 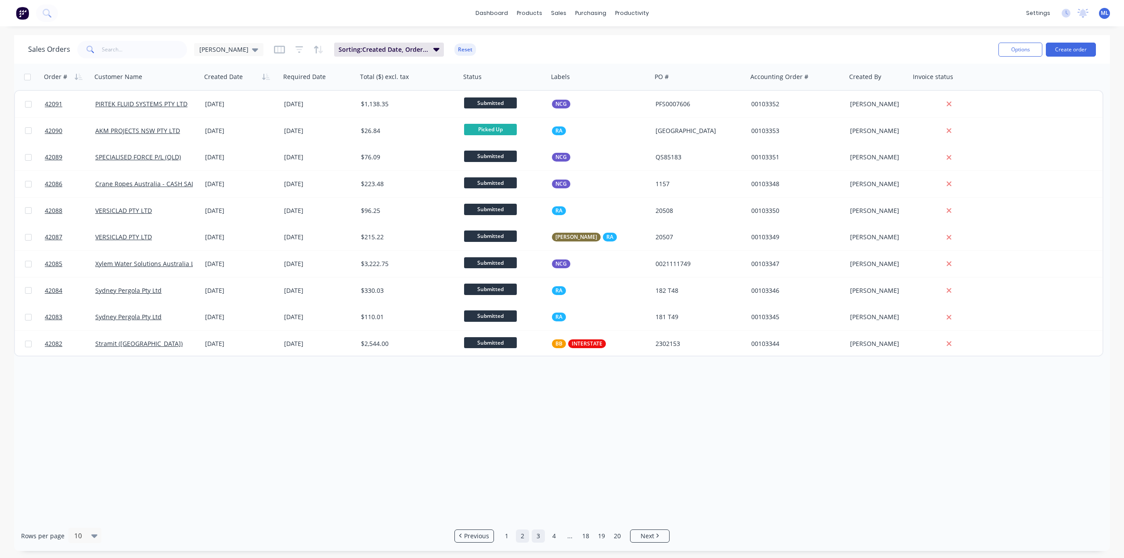 I want to click on a: Page 18, so click(x=586, y=536).